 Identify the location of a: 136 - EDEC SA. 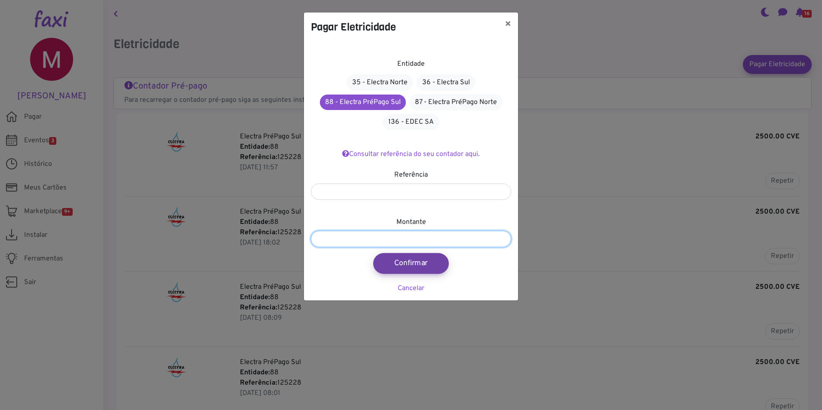
(411, 122).